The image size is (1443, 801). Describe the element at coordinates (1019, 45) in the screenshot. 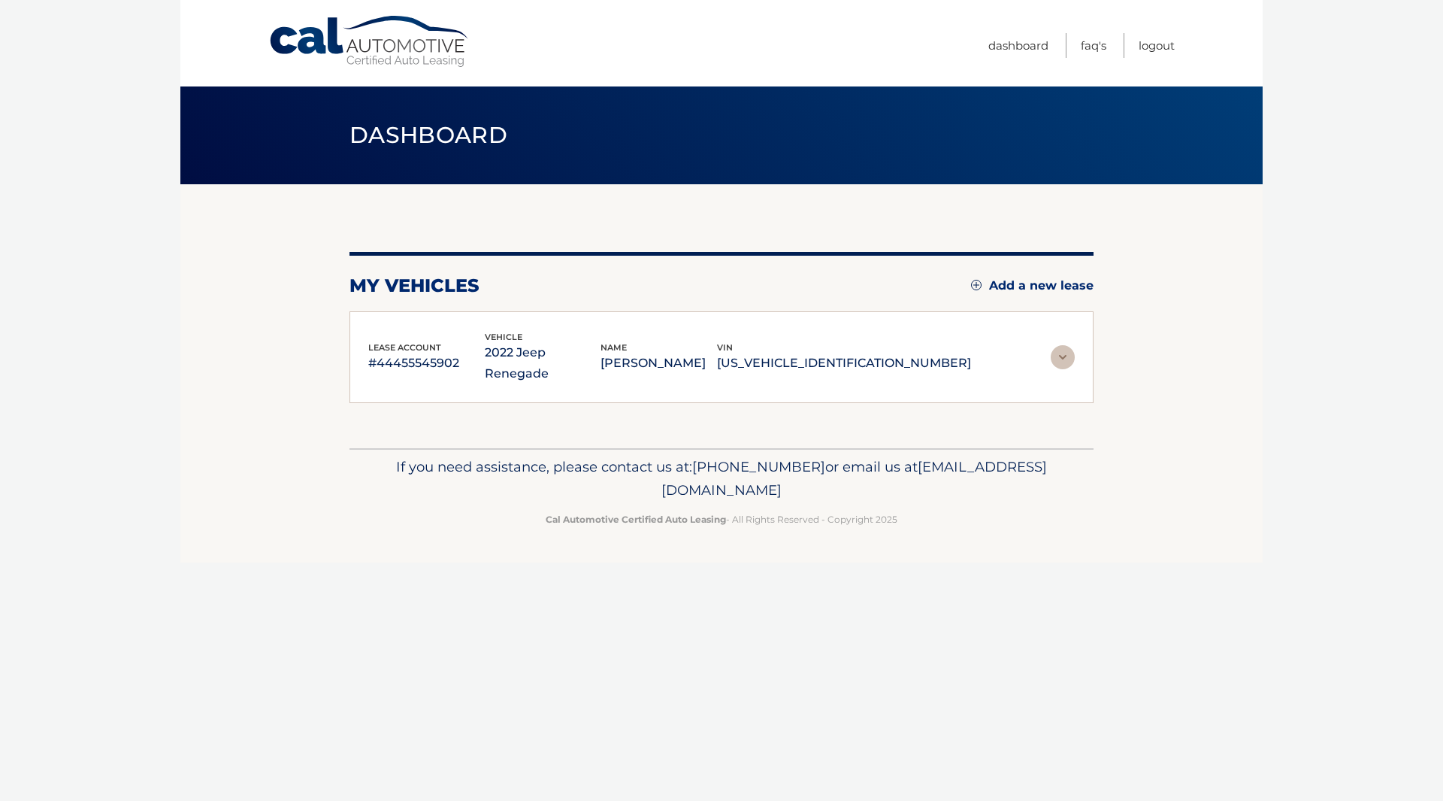

I see `a: Dashboard` at that location.